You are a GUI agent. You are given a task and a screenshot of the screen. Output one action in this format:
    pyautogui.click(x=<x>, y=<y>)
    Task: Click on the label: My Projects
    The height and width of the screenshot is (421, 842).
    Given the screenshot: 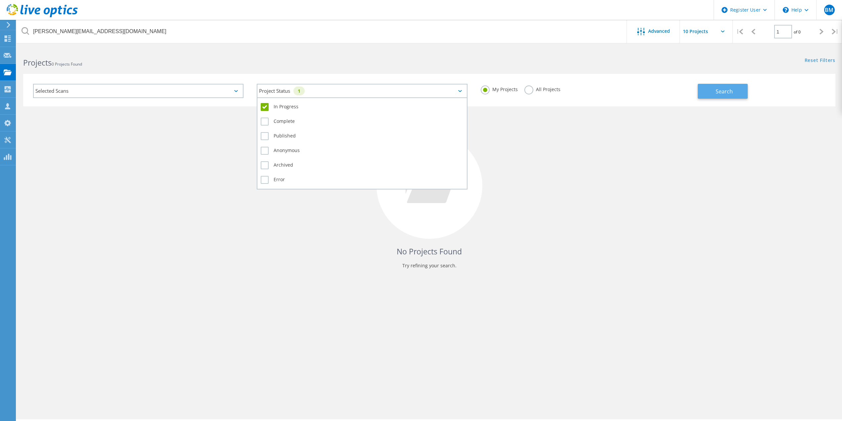 What is the action you would take?
    pyautogui.click(x=499, y=88)
    